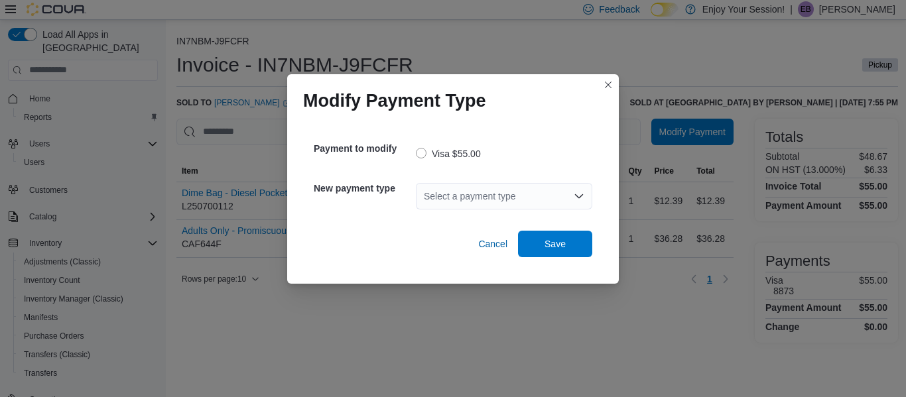 The height and width of the screenshot is (397, 906). I want to click on button: Cancel, so click(493, 244).